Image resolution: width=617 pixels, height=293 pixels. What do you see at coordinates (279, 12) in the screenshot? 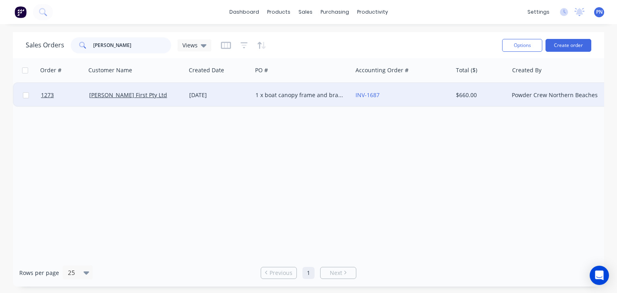
I see `div: products` at bounding box center [279, 12].